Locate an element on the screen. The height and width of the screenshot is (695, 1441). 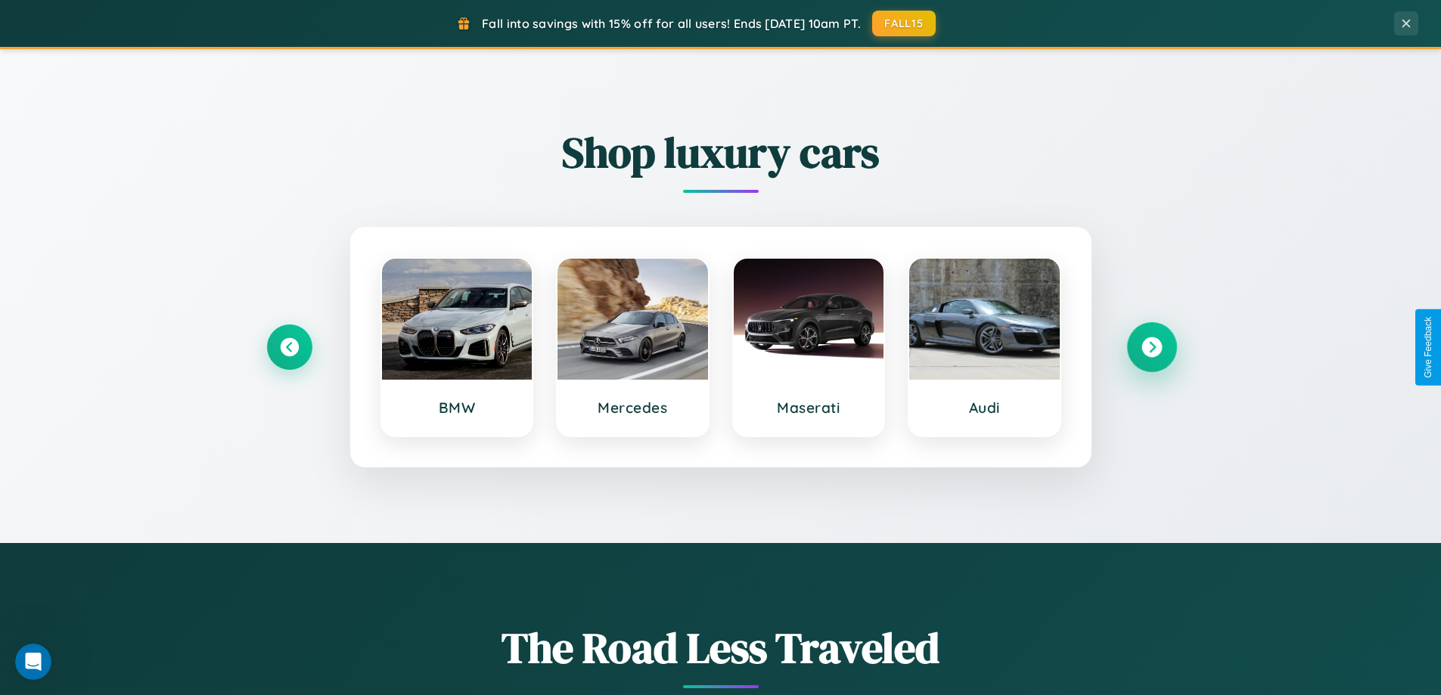
h2: Shop luxury cars is located at coordinates (721, 152).